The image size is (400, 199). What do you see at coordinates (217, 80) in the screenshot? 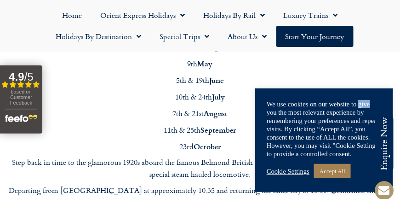
I see `strong: June` at bounding box center [217, 80].